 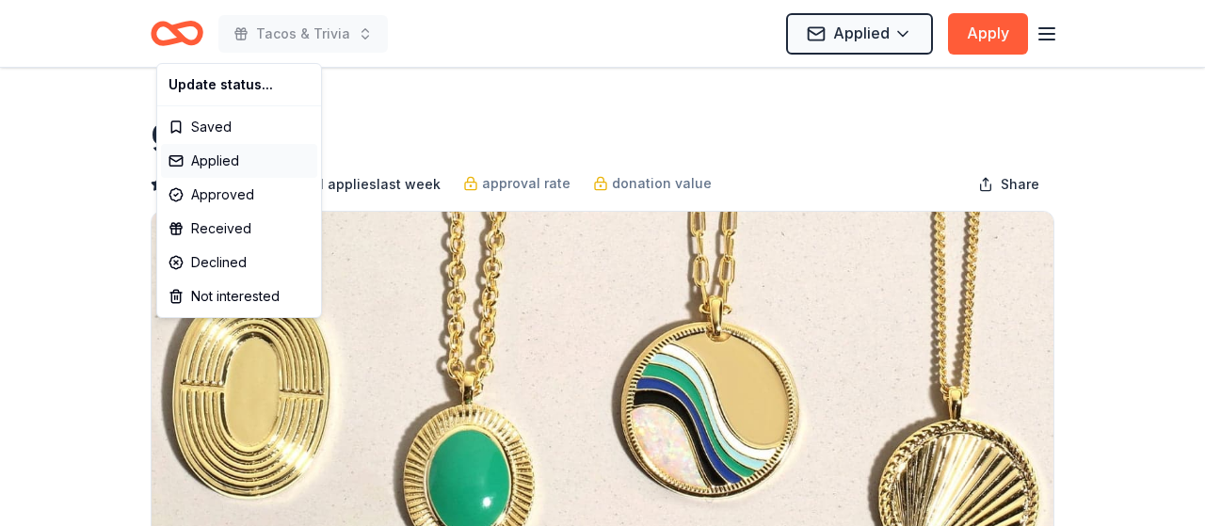 What do you see at coordinates (239, 127) in the screenshot?
I see `div: Saved` at bounding box center [239, 127].